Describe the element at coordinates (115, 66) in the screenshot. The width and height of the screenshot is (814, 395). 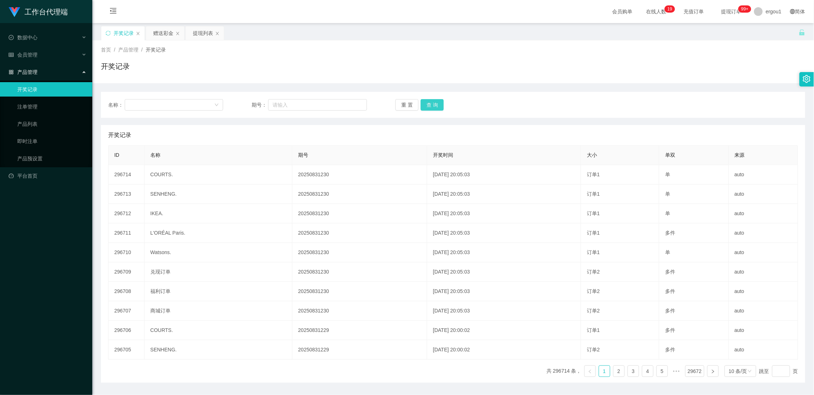
I see `h1: 开奖记录` at that location.